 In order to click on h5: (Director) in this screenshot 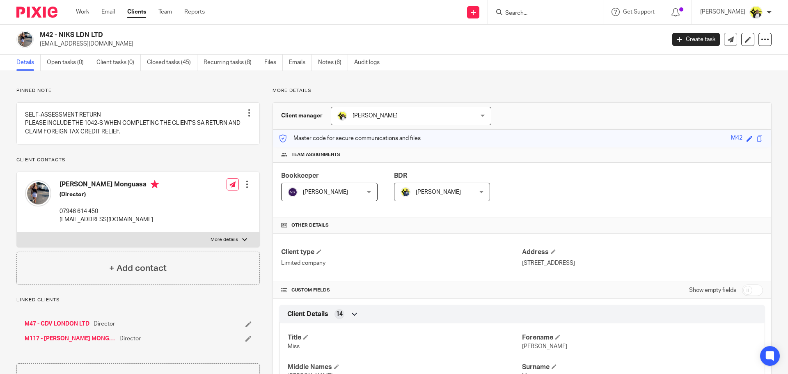, I will do `click(109, 194)`.